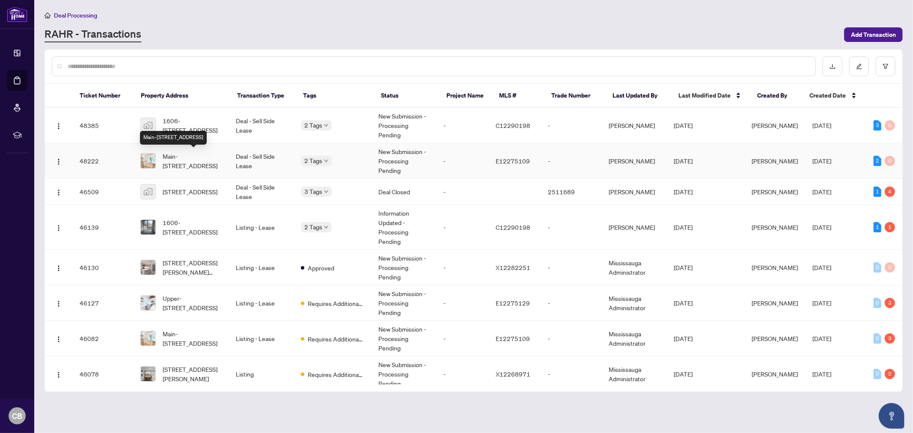  Describe the element at coordinates (263, 96) in the screenshot. I see `th: Transaction Type` at that location.